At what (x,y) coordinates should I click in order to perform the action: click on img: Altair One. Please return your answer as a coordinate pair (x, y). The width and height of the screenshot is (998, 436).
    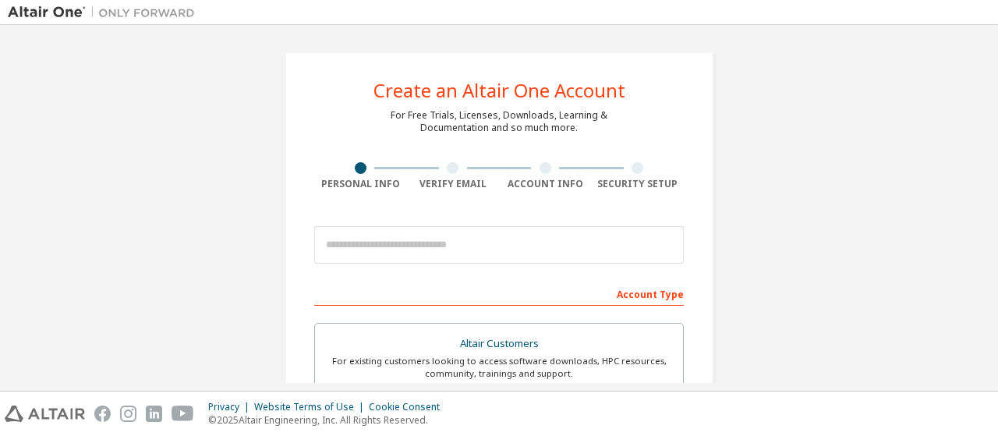
    Looking at the image, I should click on (105, 12).